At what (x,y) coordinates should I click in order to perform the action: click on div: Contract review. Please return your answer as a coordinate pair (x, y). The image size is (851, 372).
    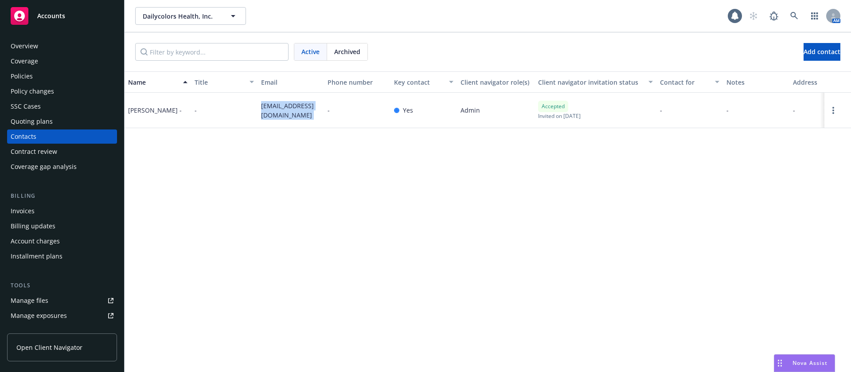
    Looking at the image, I should click on (34, 152).